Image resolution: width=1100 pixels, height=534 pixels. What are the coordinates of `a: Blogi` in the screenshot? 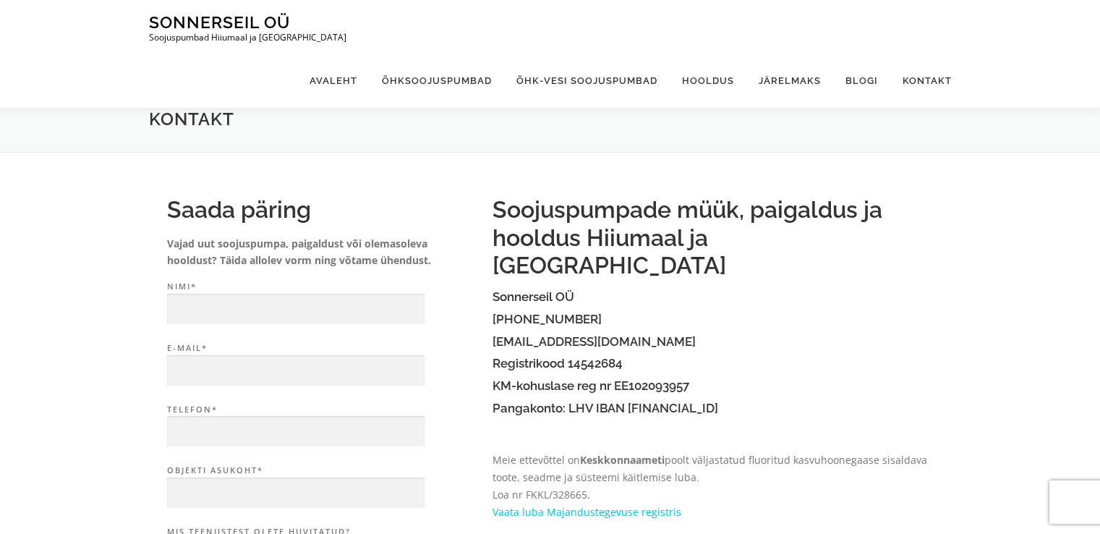 It's located at (861, 80).